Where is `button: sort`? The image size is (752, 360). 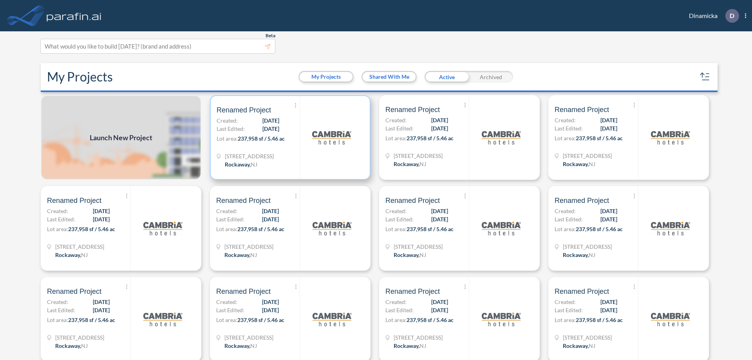
button: sort is located at coordinates (705, 77).